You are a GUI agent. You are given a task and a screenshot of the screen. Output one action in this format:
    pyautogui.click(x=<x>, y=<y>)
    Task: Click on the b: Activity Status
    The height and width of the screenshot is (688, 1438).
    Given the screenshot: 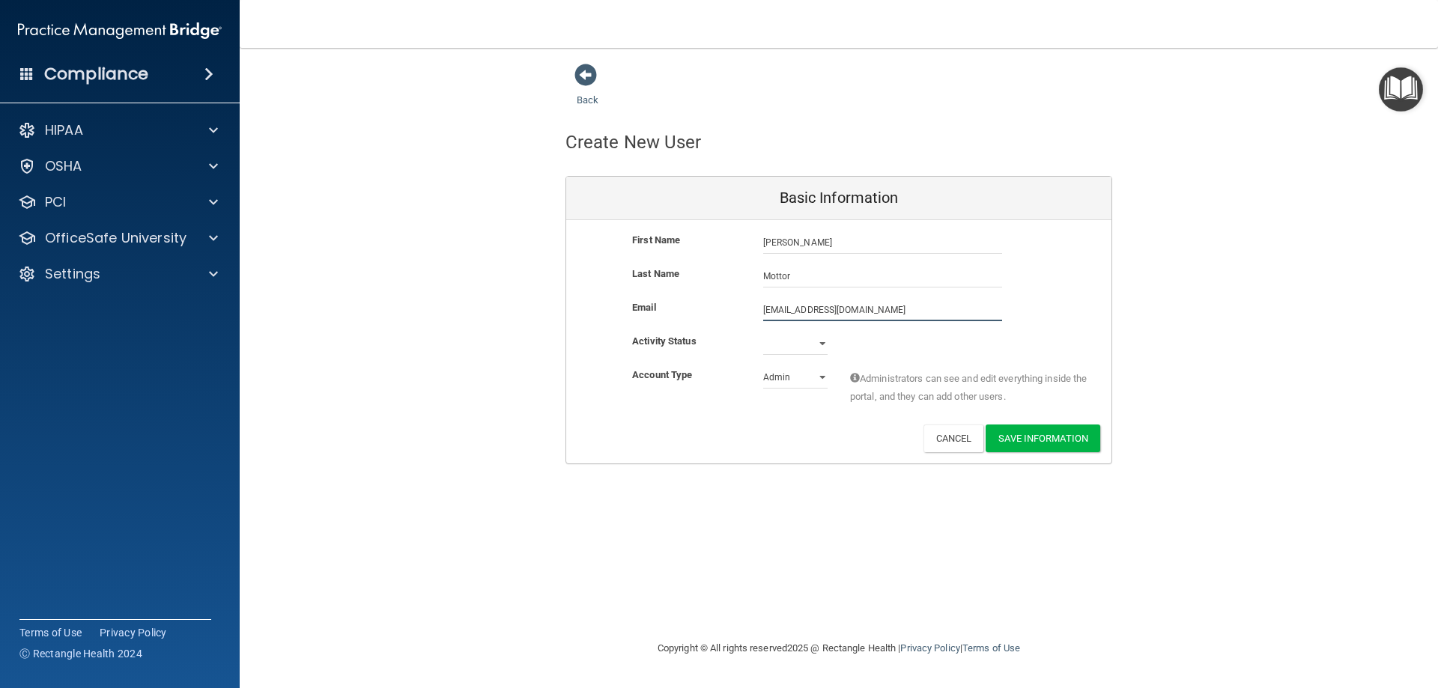 What is the action you would take?
    pyautogui.click(x=664, y=341)
    